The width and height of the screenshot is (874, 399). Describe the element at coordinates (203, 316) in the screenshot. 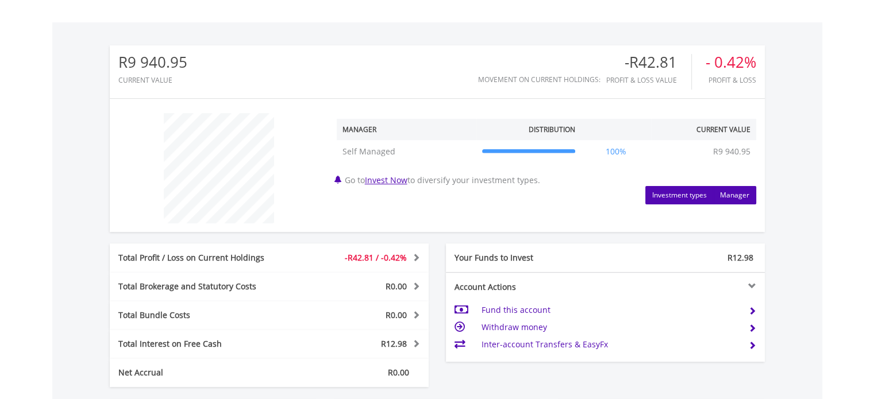

I see `div: Total Bundle Costs` at that location.